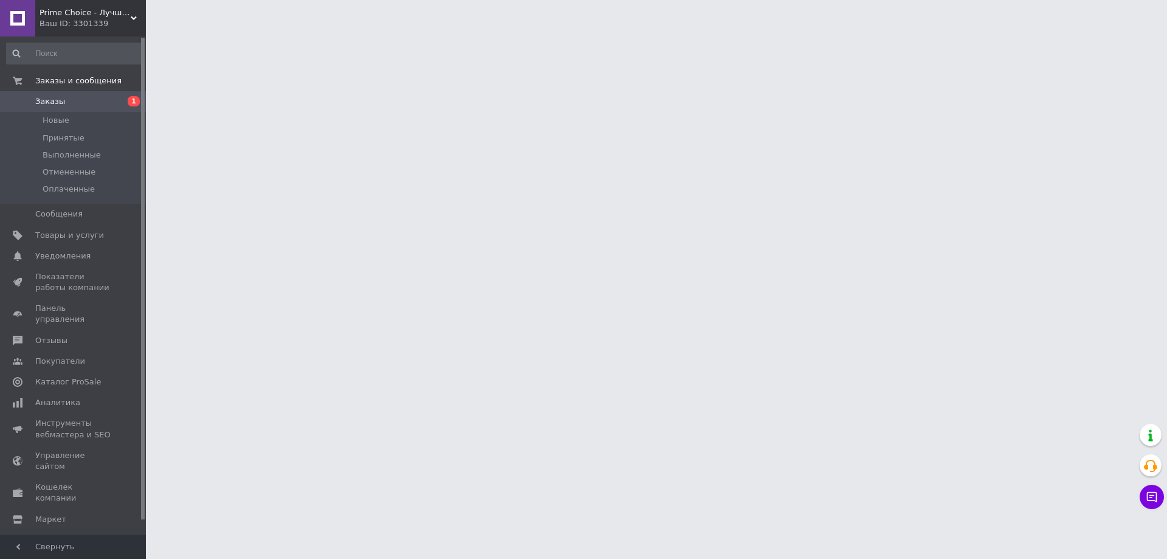  I want to click on span: Сообщения, so click(59, 214).